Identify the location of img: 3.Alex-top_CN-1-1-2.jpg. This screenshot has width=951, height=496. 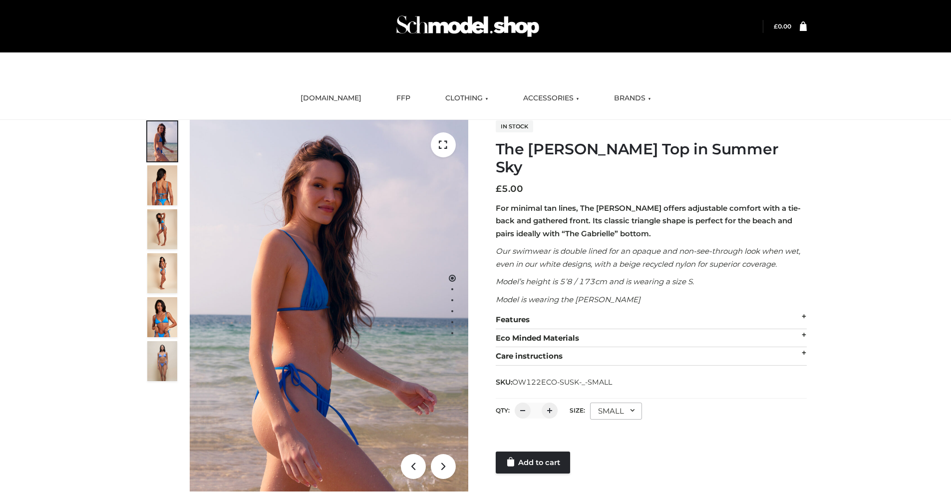
(162, 273).